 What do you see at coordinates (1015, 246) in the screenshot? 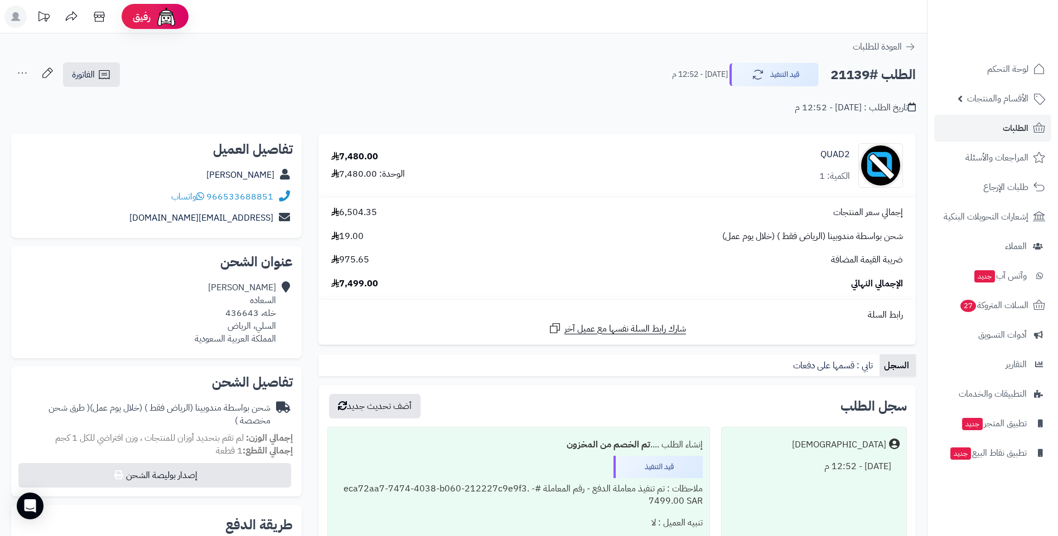
I see `span: العملاء` at bounding box center [1015, 246].